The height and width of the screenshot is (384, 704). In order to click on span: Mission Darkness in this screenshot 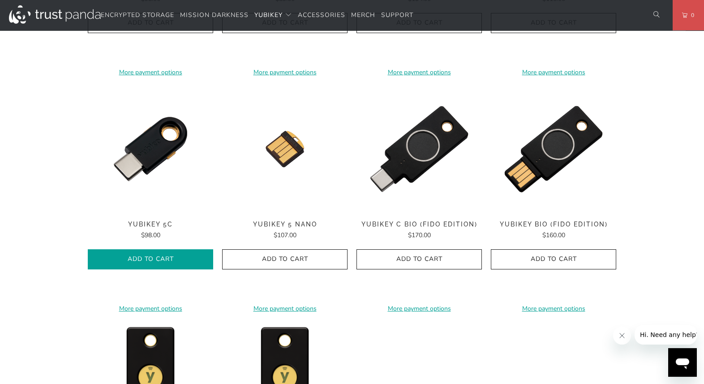, I will do `click(214, 15)`.